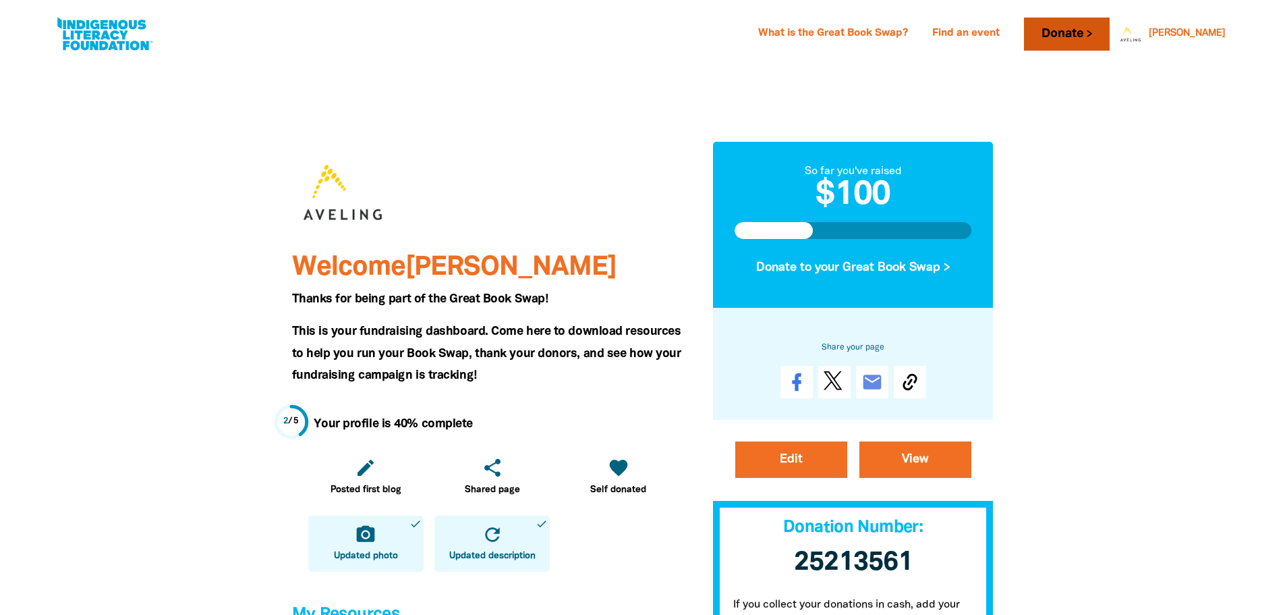  I want to click on a: Post, so click(835, 382).